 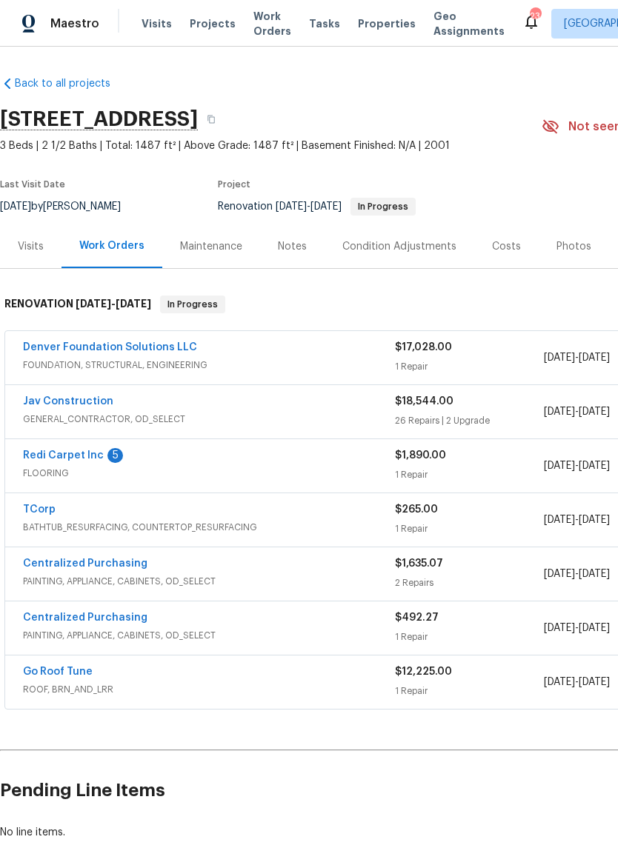 What do you see at coordinates (209, 473) in the screenshot?
I see `span: FLOORING` at bounding box center [209, 473].